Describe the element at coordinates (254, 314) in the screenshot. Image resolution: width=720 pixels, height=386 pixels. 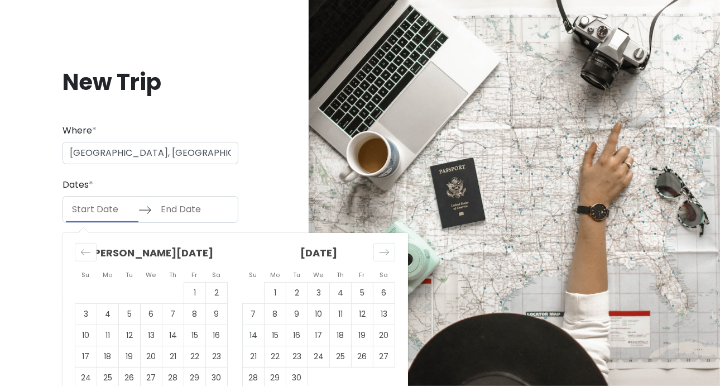
I see `td: Choose Sunday, September 7, 2025 as your check-in date. It’s available.` at that location.